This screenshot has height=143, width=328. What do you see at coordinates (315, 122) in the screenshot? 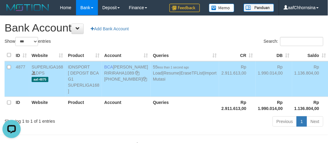
I see `a: Next` at bounding box center [315, 122].